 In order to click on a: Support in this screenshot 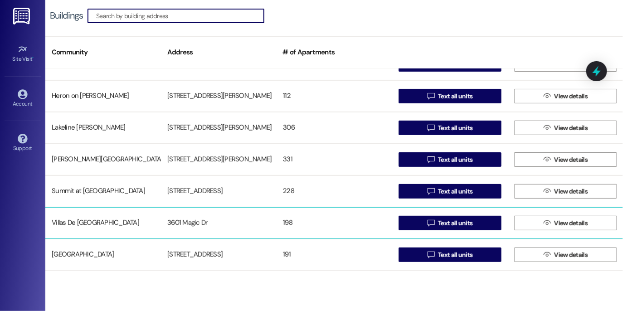, I will do `click(23, 143)`.